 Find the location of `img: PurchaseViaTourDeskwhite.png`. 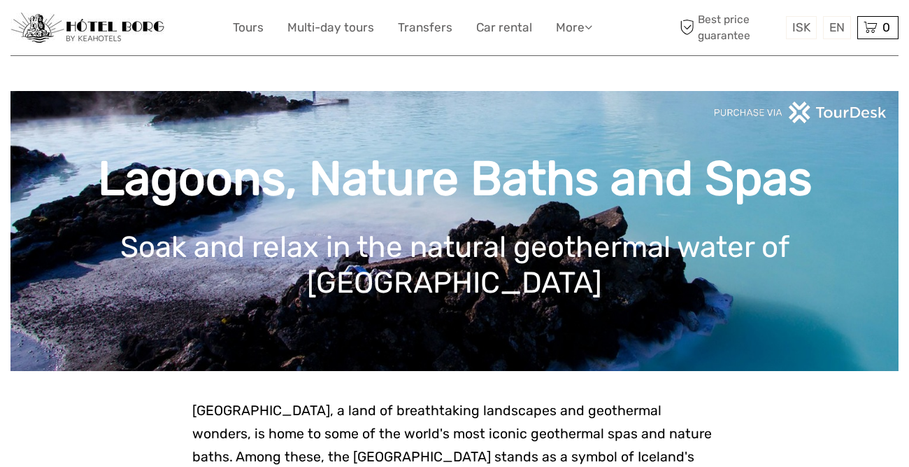

img: PurchaseViaTourDeskwhite.png is located at coordinates (801, 112).